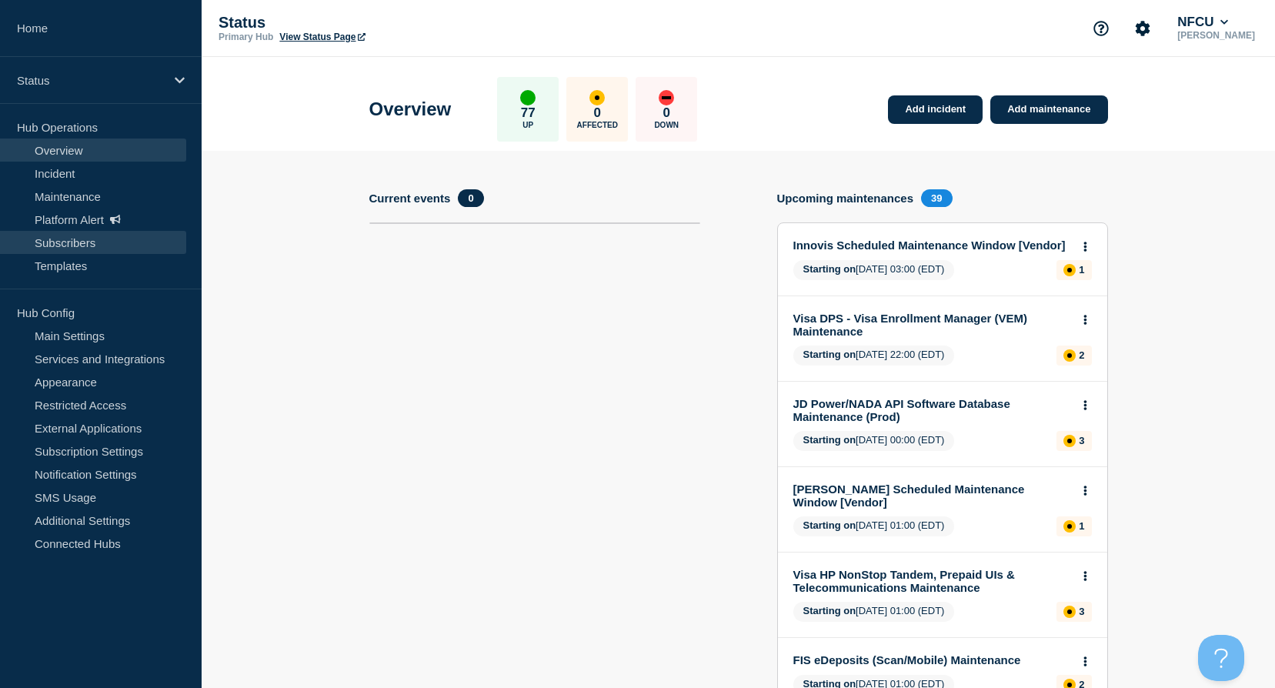 The height and width of the screenshot is (688, 1275). Describe the element at coordinates (1143, 28) in the screenshot. I see `button: Account settings` at that location.